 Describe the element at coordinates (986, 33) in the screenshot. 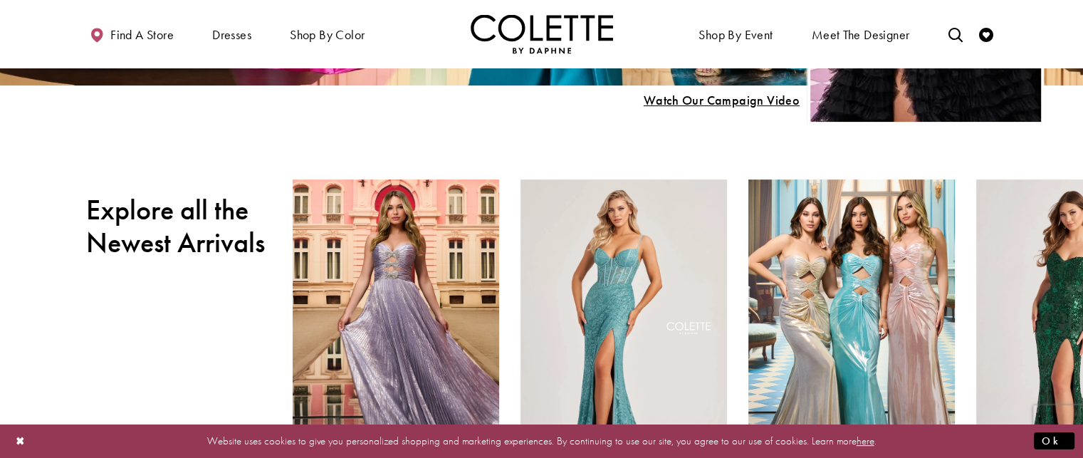

I see `a: Check Wishlist` at that location.